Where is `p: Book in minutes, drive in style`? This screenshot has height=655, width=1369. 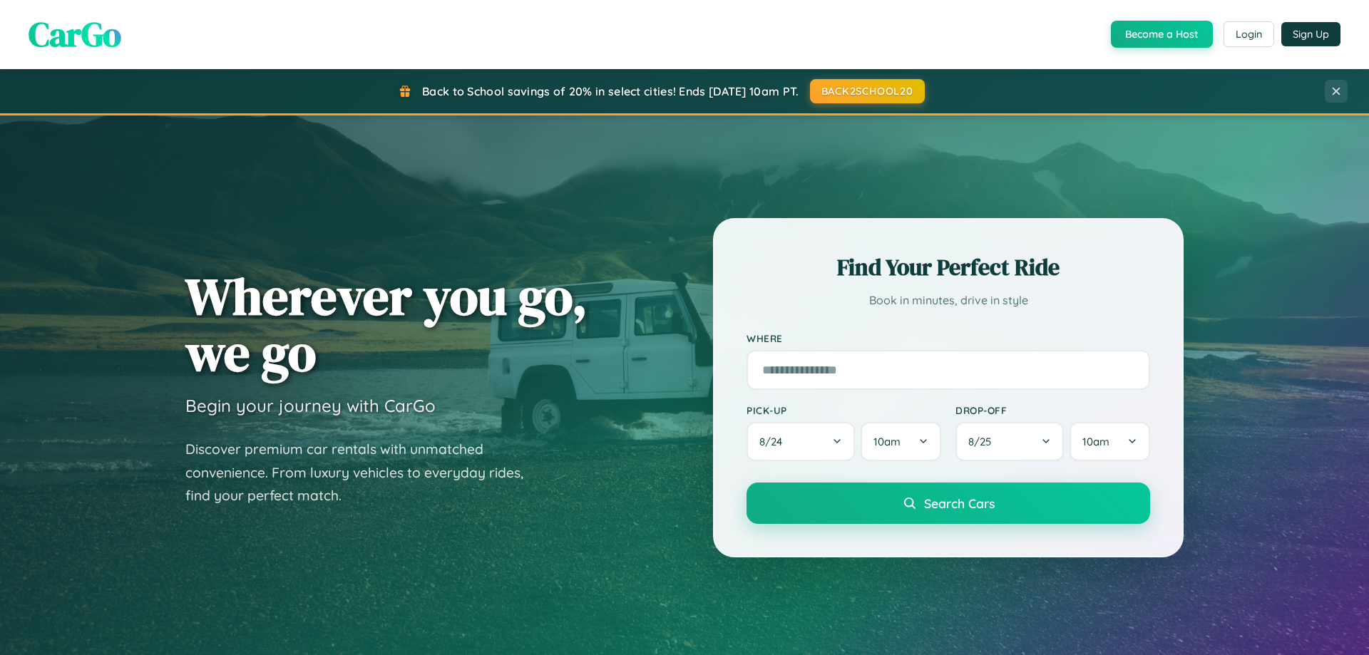
p: Book in minutes, drive in style is located at coordinates (948, 300).